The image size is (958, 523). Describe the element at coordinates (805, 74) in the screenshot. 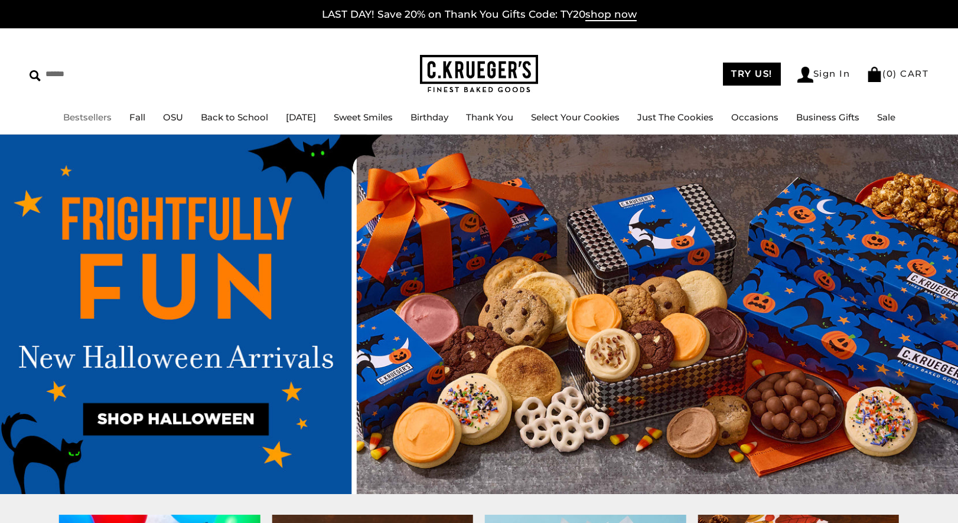

I see `img: Account` at that location.